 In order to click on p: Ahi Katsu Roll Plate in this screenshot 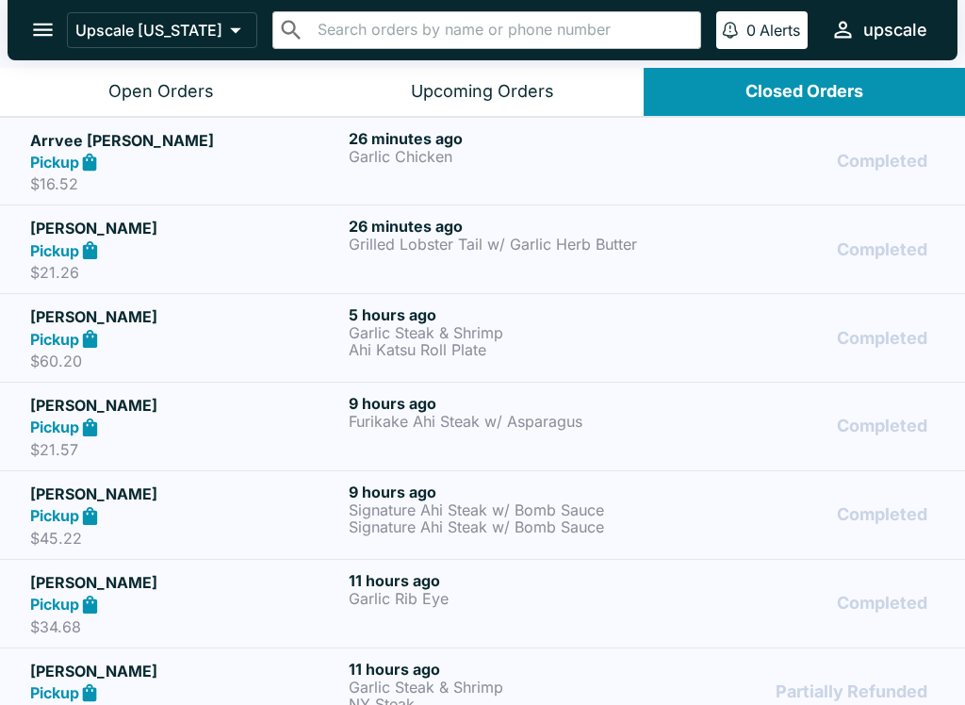, I will do `click(504, 350)`.